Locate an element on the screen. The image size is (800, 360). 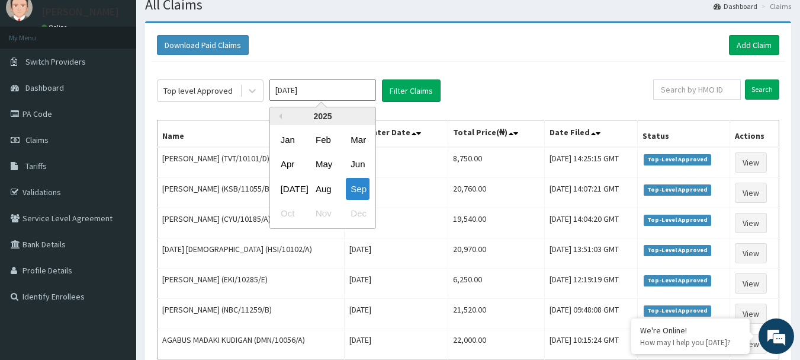
div: 2025 is located at coordinates (323, 116).